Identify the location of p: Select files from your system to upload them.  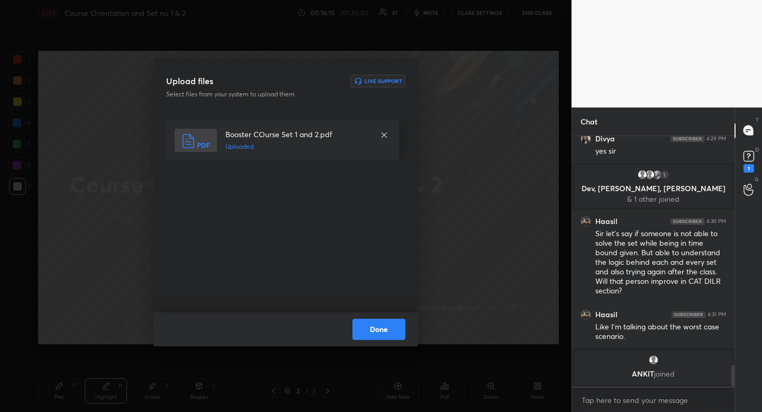
(252, 94).